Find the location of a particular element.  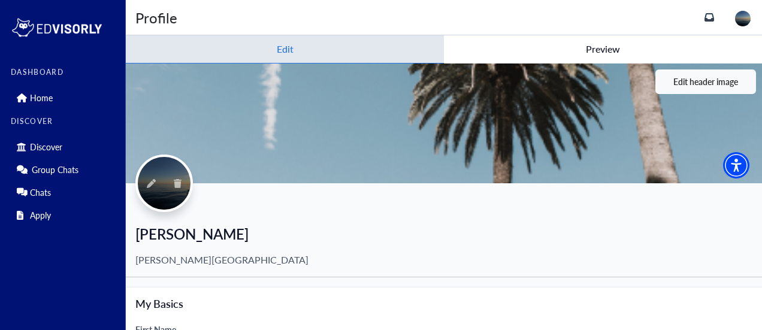

div: Discover is located at coordinates (64, 147).